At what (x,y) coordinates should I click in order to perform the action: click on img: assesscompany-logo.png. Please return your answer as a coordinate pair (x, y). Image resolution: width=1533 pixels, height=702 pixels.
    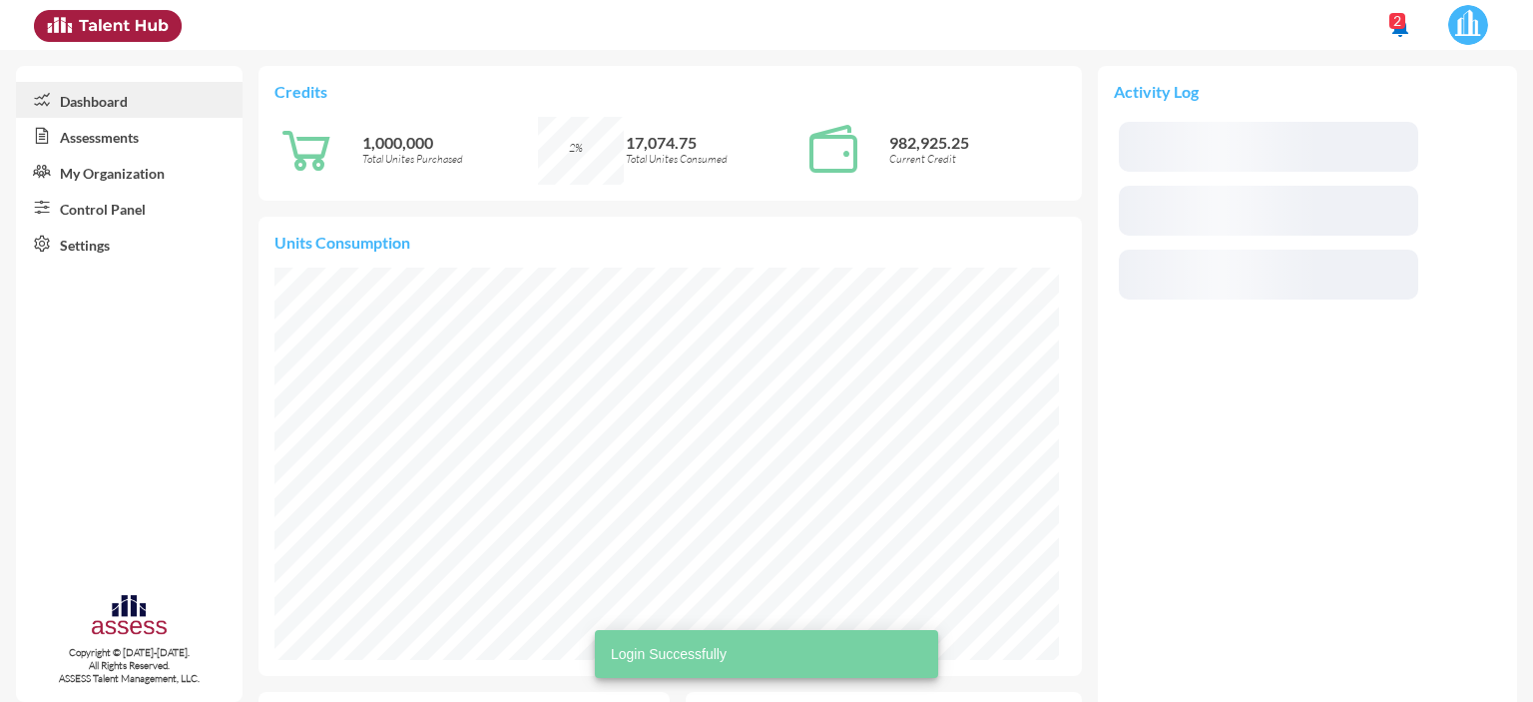
    Looking at the image, I should click on (129, 616).